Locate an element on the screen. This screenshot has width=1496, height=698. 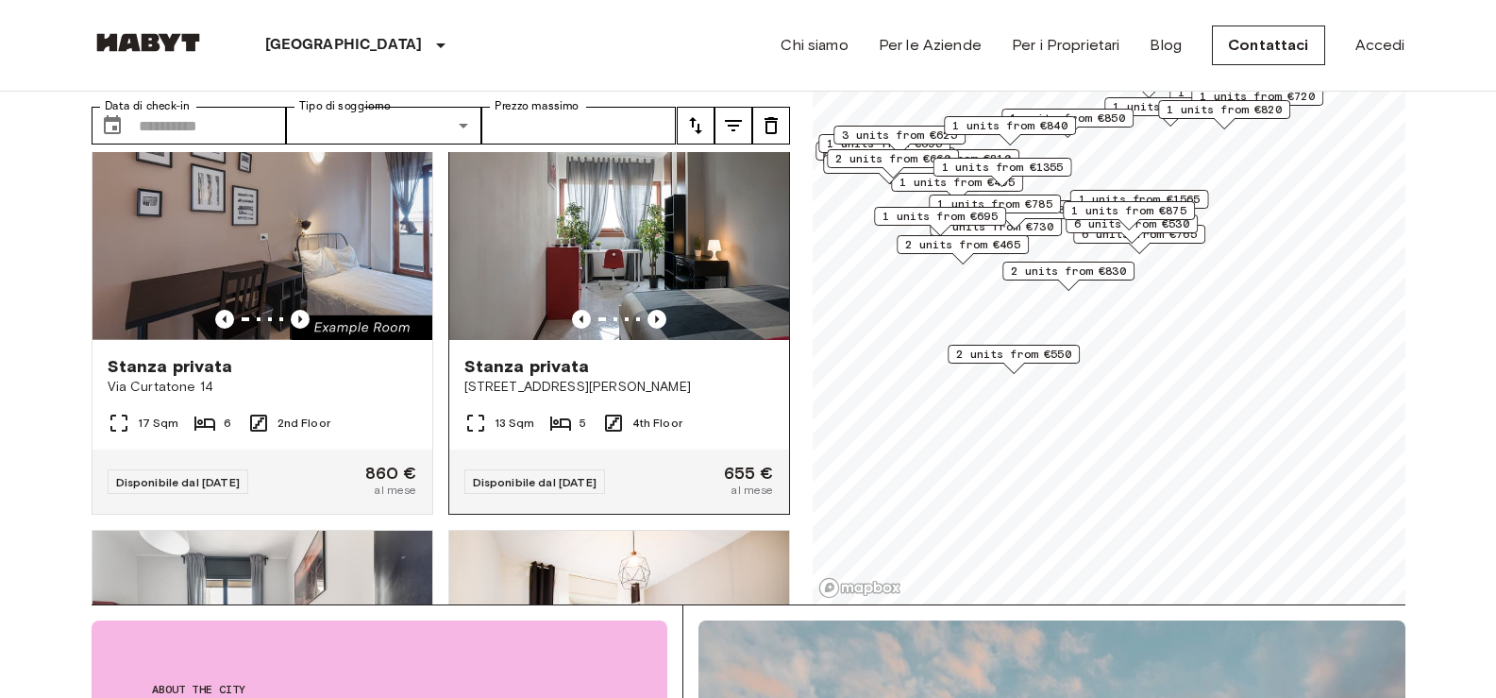
a: Accedi is located at coordinates (1380, 45).